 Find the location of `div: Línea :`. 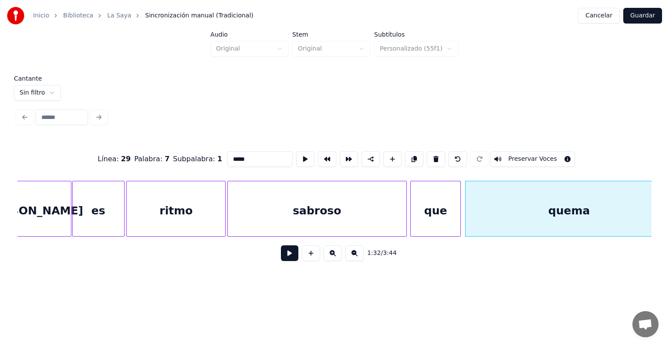

div: Línea : is located at coordinates (114, 159).